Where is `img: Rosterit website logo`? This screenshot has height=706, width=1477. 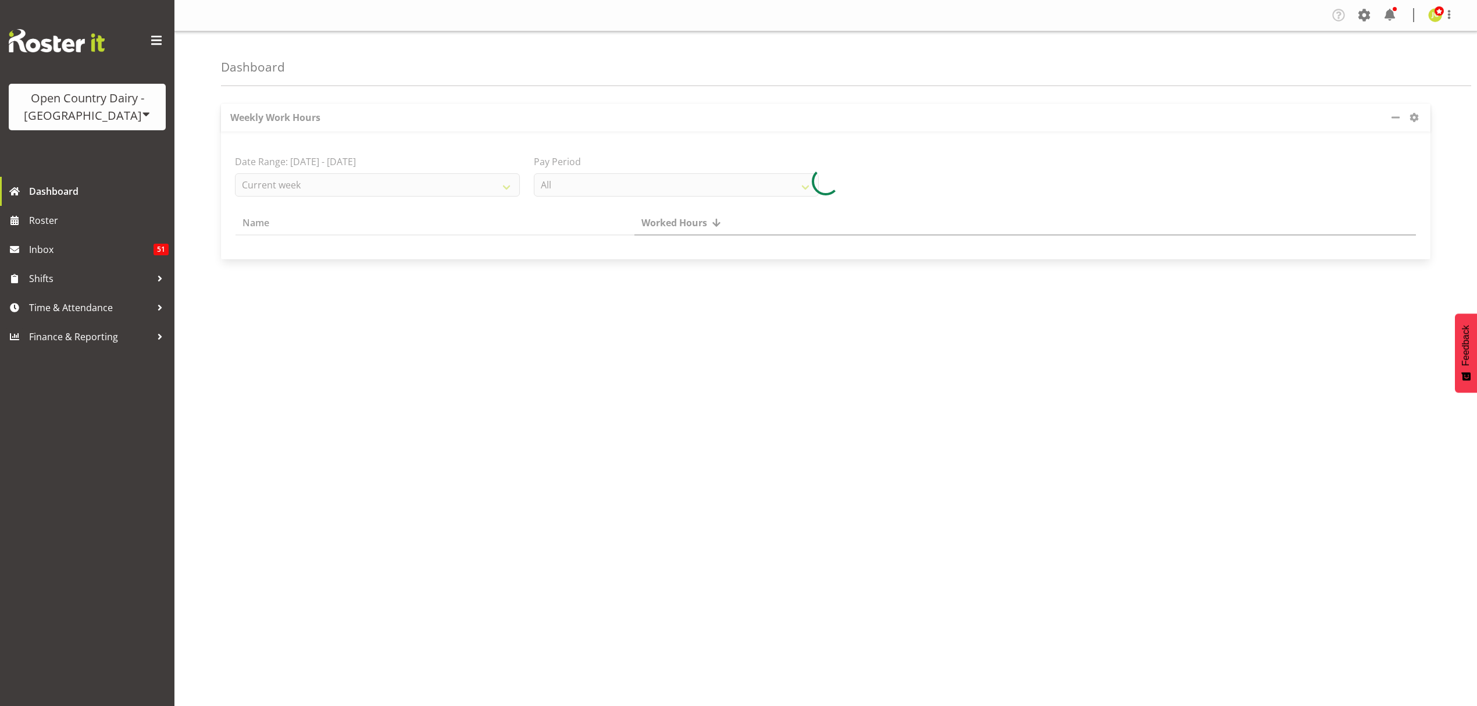 img: Rosterit website logo is located at coordinates (56, 41).